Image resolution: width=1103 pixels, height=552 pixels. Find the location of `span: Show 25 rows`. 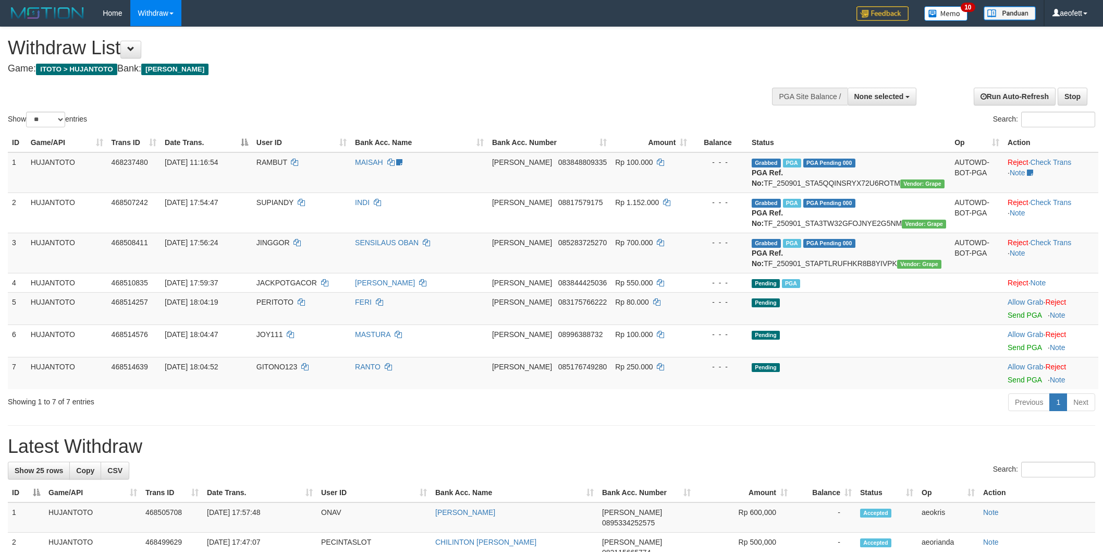

span: Show 25 rows is located at coordinates (39, 470).